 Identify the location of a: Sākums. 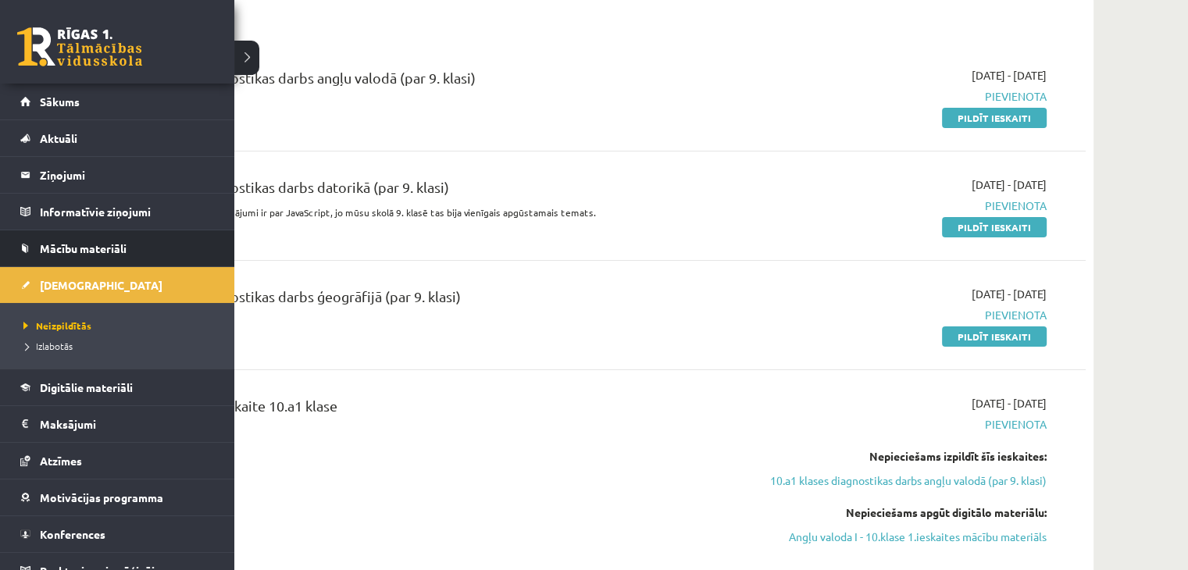
(117, 102).